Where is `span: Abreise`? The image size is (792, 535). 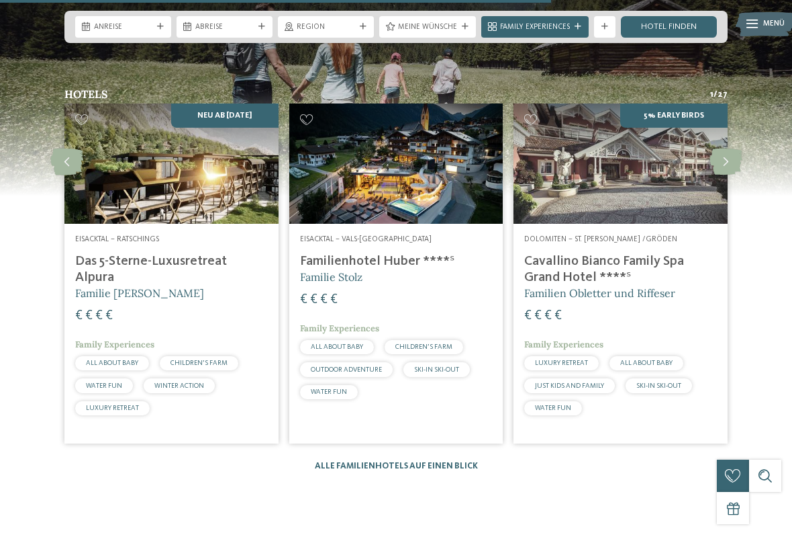 span: Abreise is located at coordinates (224, 28).